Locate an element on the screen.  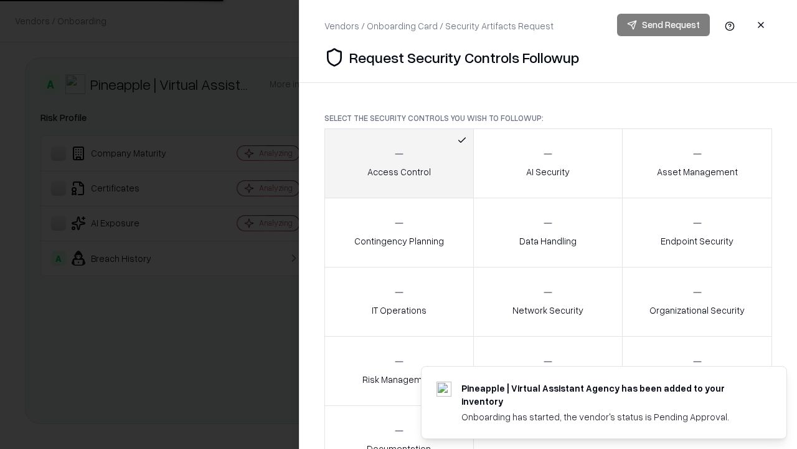
p: Access Control is located at coordinates (399, 171).